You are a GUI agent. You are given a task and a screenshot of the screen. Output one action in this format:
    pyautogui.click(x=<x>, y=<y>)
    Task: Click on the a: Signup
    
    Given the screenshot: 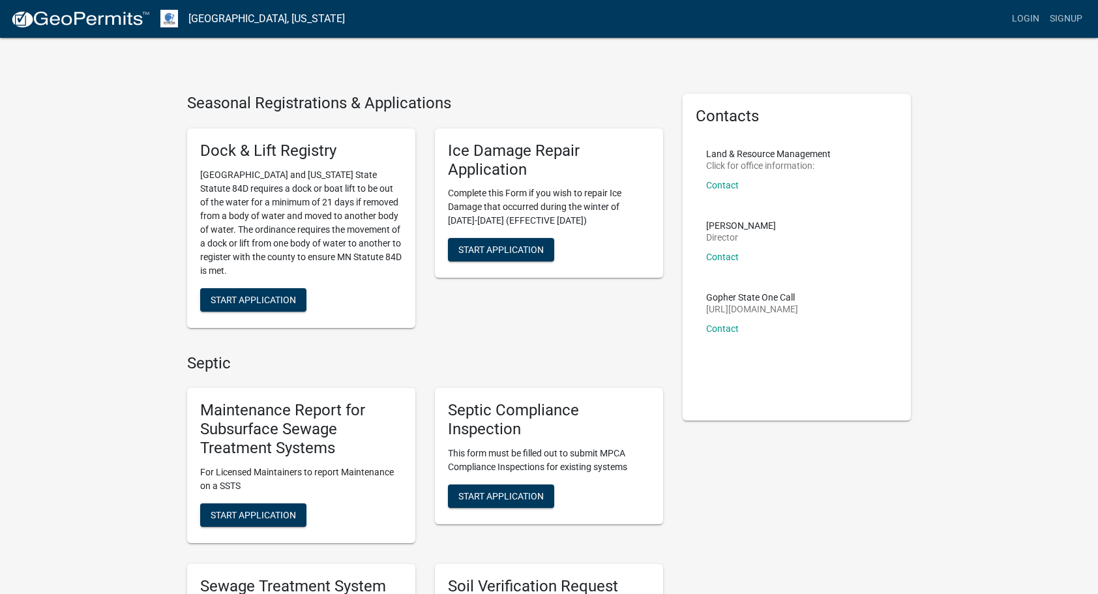 What is the action you would take?
    pyautogui.click(x=1066, y=19)
    